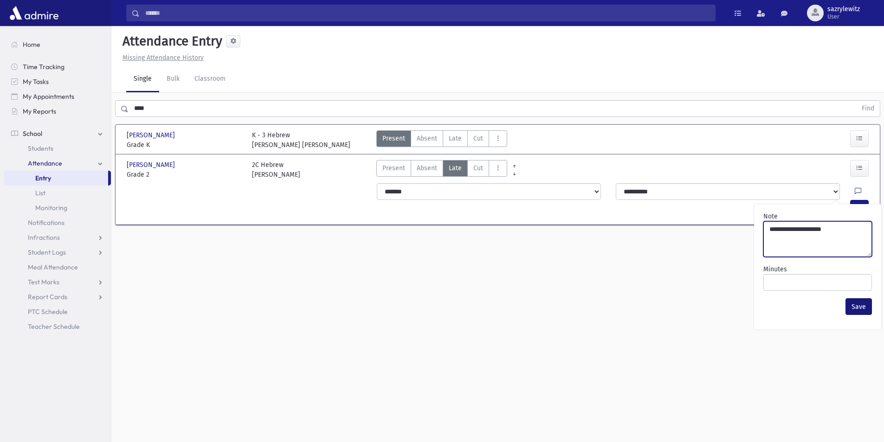  I want to click on span: Meal Attendance, so click(53, 267).